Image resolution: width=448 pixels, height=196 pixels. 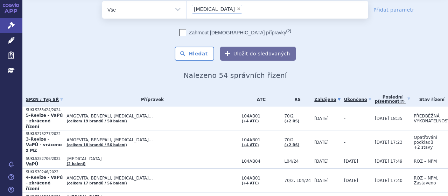 I want to click on a: (2 balení), so click(x=76, y=163).